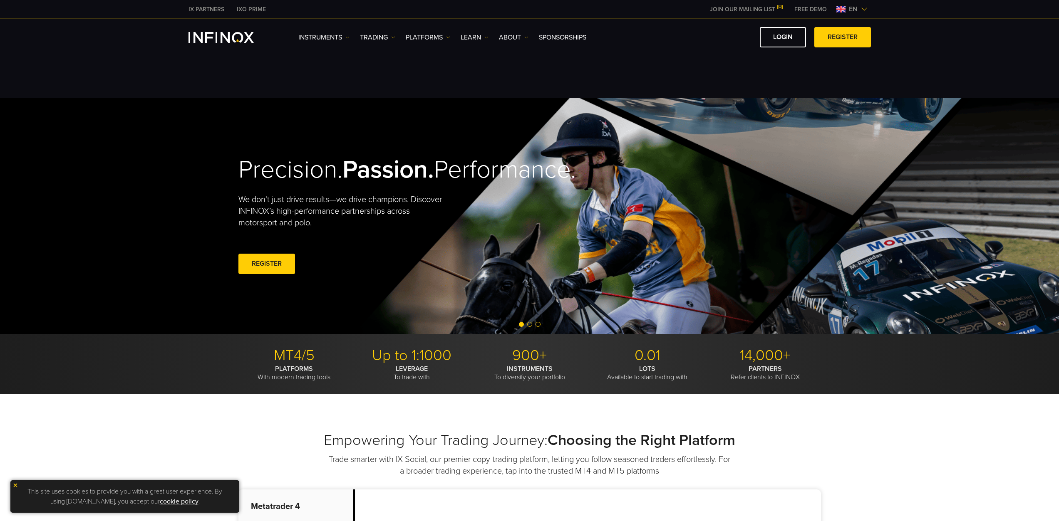 Image resolution: width=1059 pixels, height=521 pixels. Describe the element at coordinates (530, 356) in the screenshot. I see `p: 900+` at that location.